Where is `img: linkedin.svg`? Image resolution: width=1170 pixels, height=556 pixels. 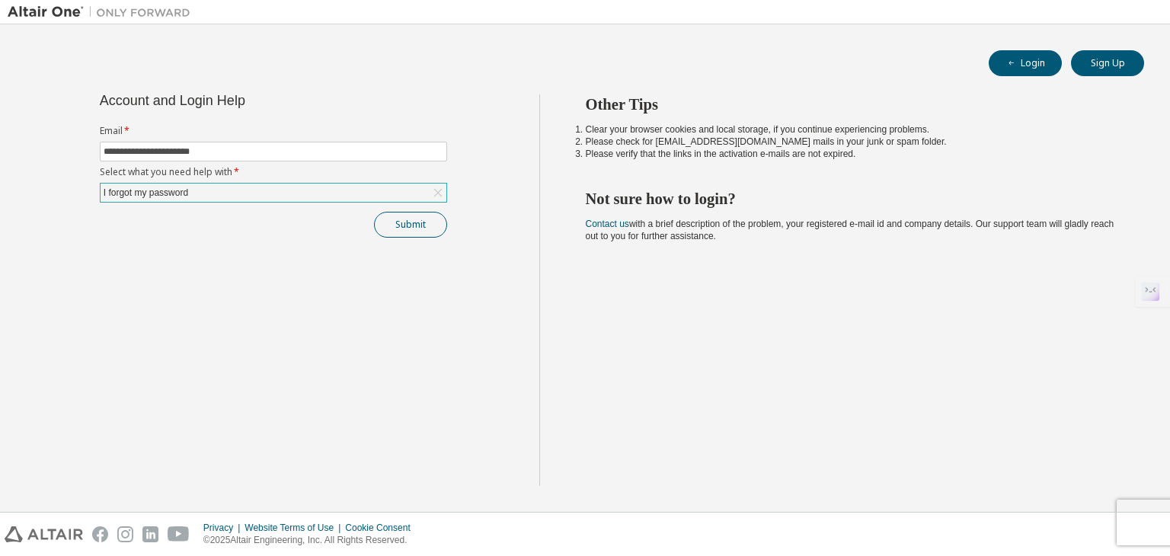
img: linkedin.svg is located at coordinates (150, 534).